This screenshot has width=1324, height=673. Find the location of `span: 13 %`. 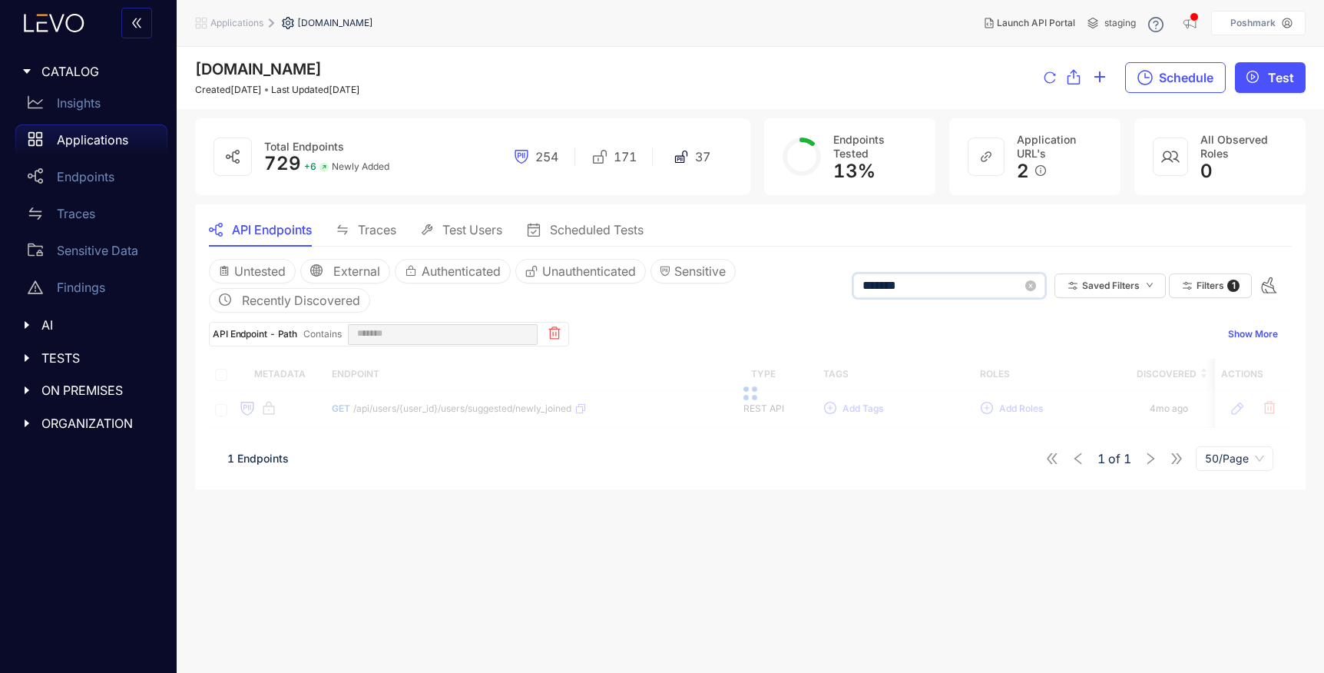

span: 13 % is located at coordinates (854, 170).